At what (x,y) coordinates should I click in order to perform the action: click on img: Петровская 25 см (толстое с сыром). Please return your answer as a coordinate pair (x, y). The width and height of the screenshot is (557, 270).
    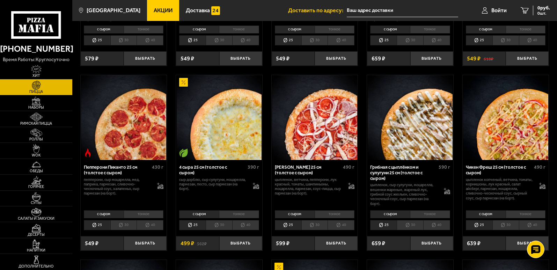
    Looking at the image, I should click on (314, 117).